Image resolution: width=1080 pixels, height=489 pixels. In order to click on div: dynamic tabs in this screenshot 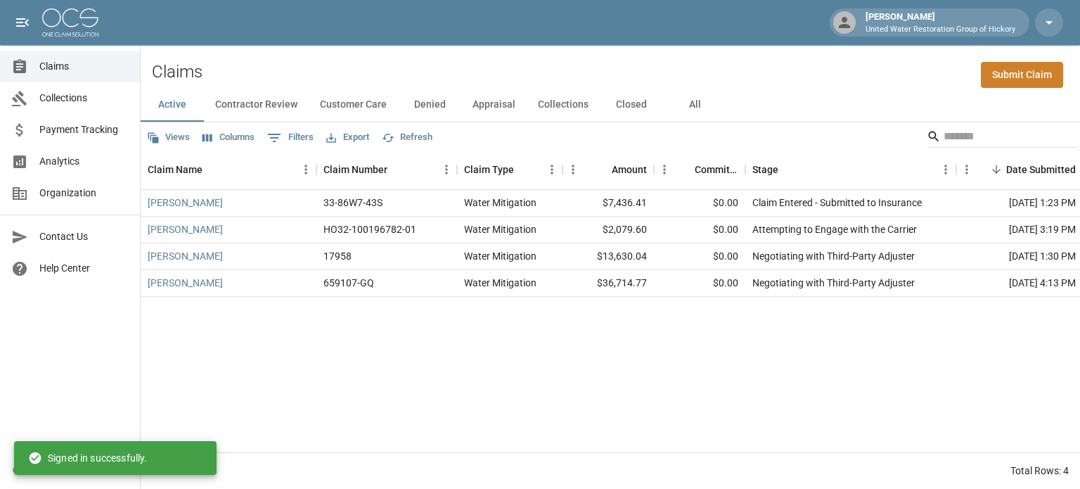, I will do `click(611, 105)`.